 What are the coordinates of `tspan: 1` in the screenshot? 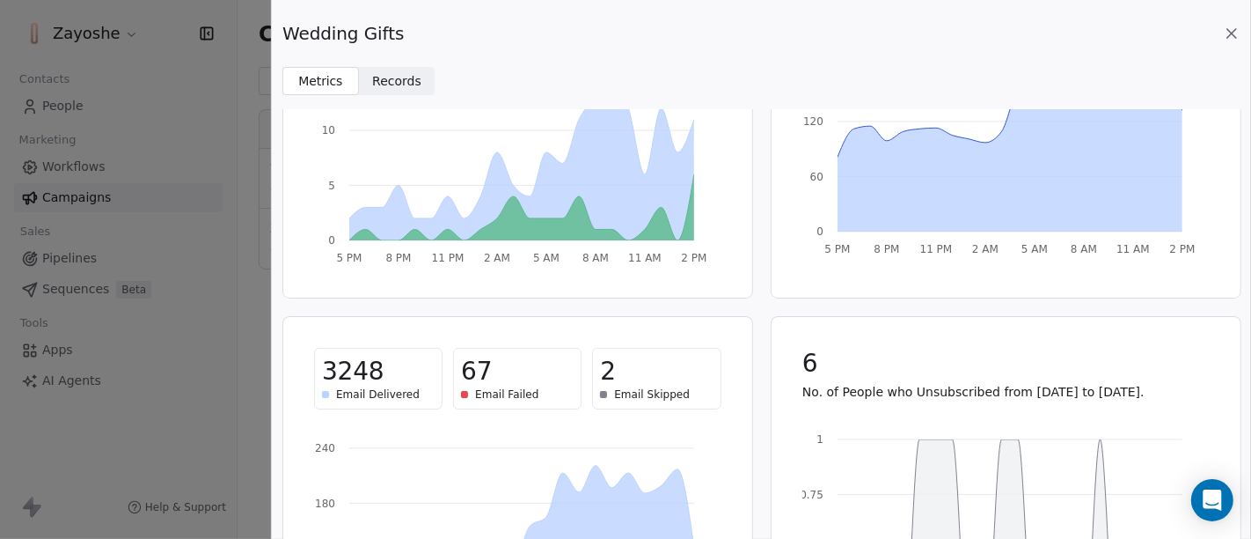 It's located at (820, 439).